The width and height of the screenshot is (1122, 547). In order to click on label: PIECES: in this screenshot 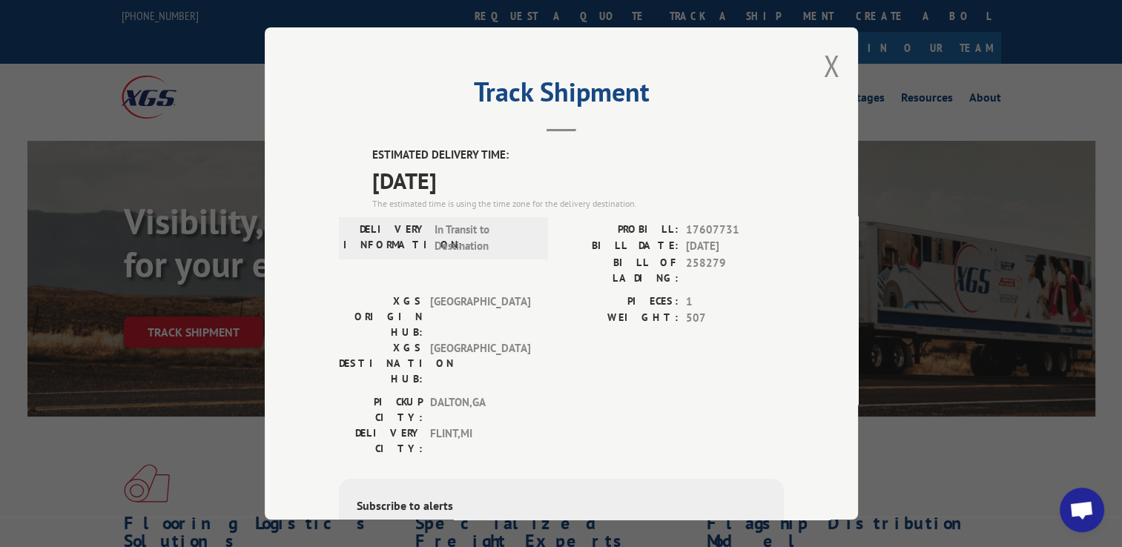, I will do `click(620, 301)`.